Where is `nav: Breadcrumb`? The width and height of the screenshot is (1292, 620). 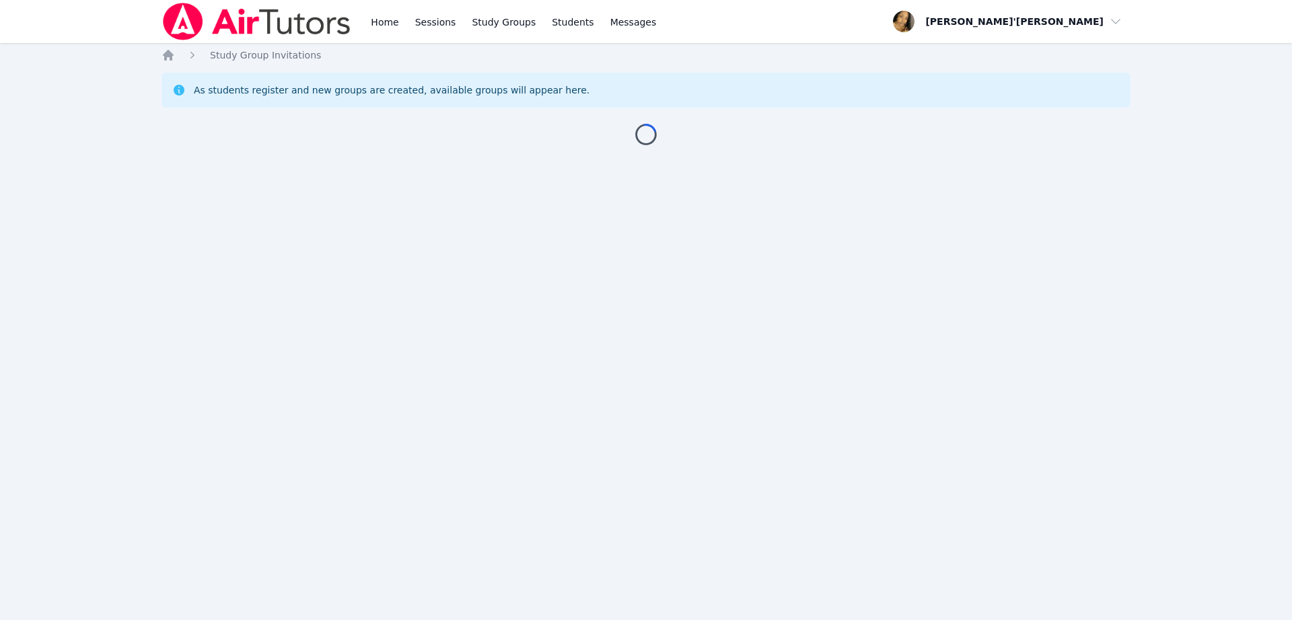 nav: Breadcrumb is located at coordinates (646, 55).